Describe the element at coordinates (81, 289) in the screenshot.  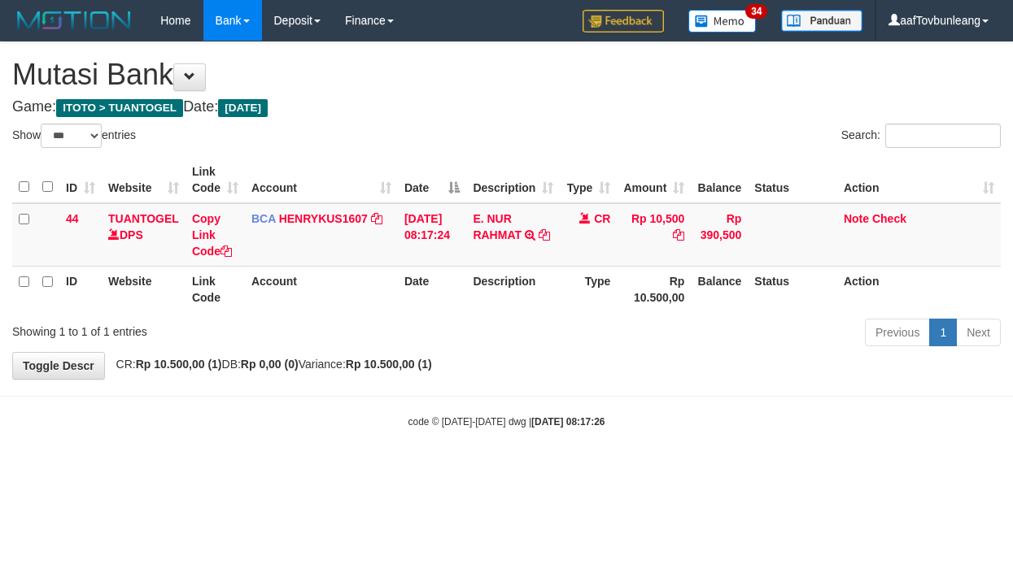
I see `th: ID` at that location.